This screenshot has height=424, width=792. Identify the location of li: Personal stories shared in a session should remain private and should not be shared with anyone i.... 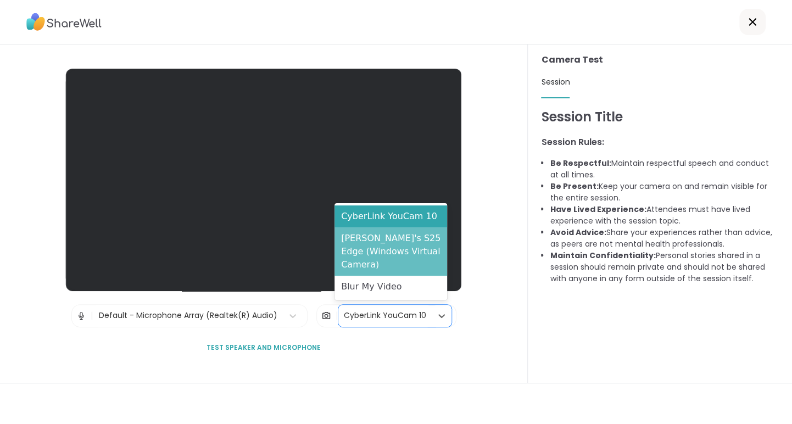
(664, 267).